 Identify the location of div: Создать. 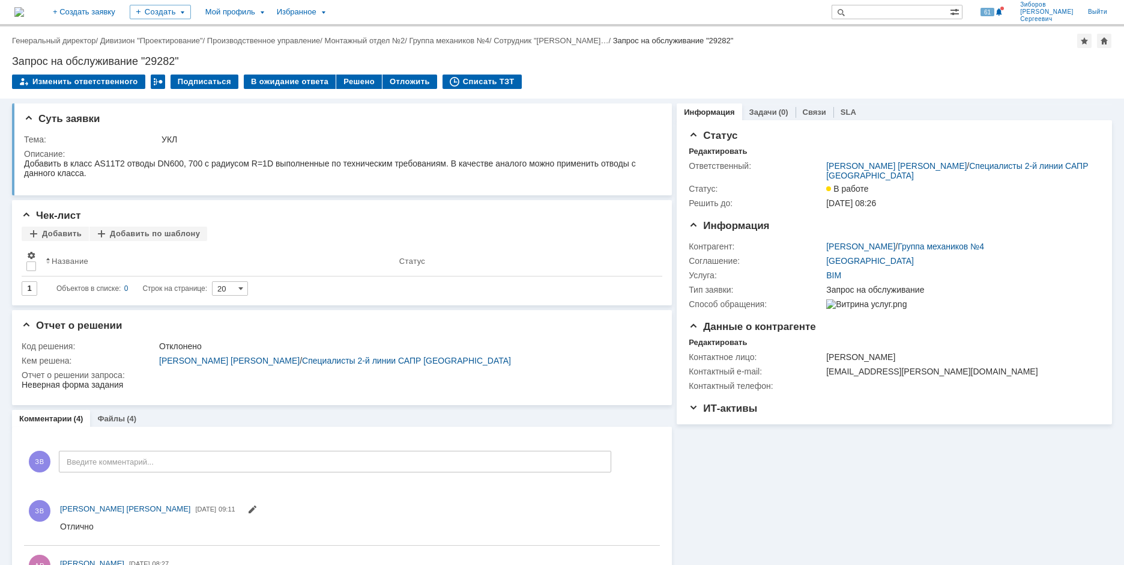
(160, 12).